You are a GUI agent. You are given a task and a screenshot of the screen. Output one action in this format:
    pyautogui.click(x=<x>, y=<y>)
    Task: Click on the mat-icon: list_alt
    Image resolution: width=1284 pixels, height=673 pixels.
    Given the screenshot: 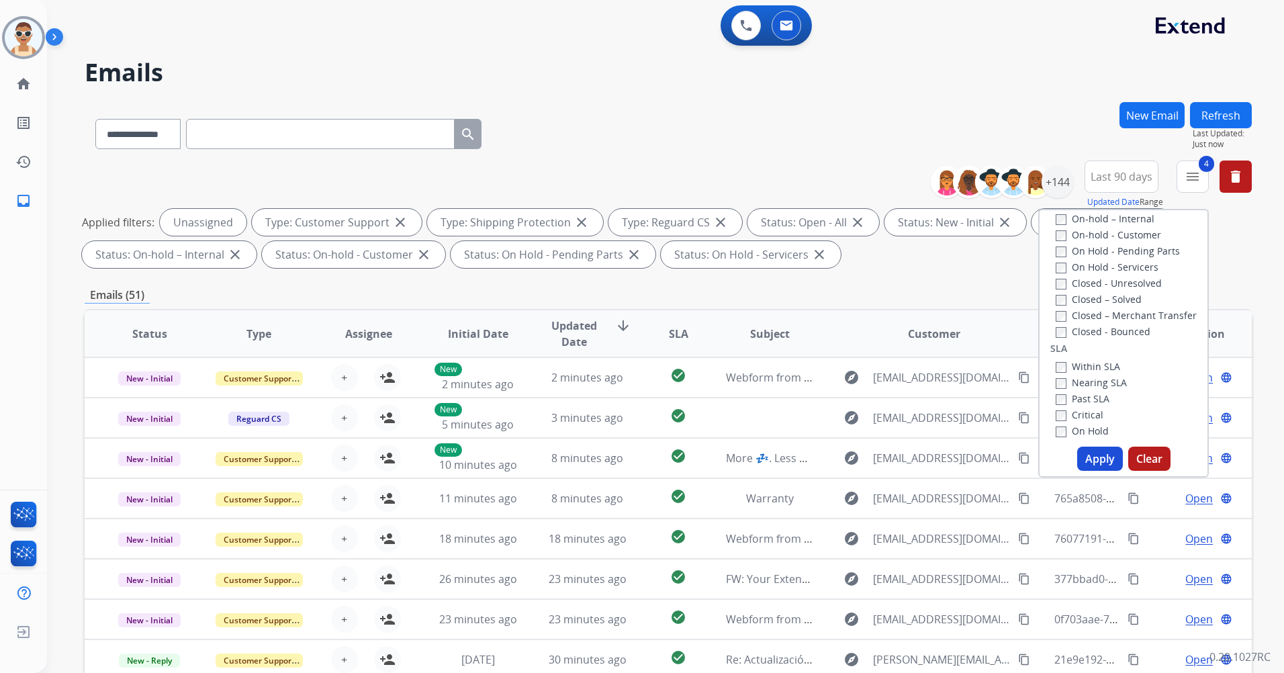 What is the action you would take?
    pyautogui.click(x=24, y=123)
    